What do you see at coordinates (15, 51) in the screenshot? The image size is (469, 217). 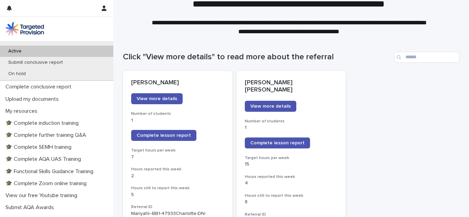 I see `p: Active` at bounding box center [15, 51].